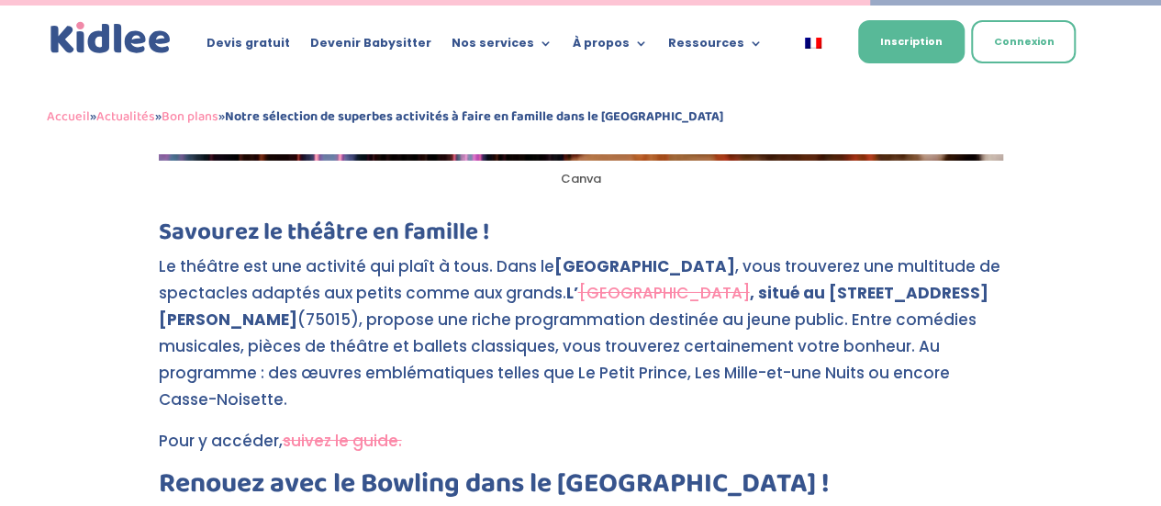  I want to click on img: Français, so click(813, 43).